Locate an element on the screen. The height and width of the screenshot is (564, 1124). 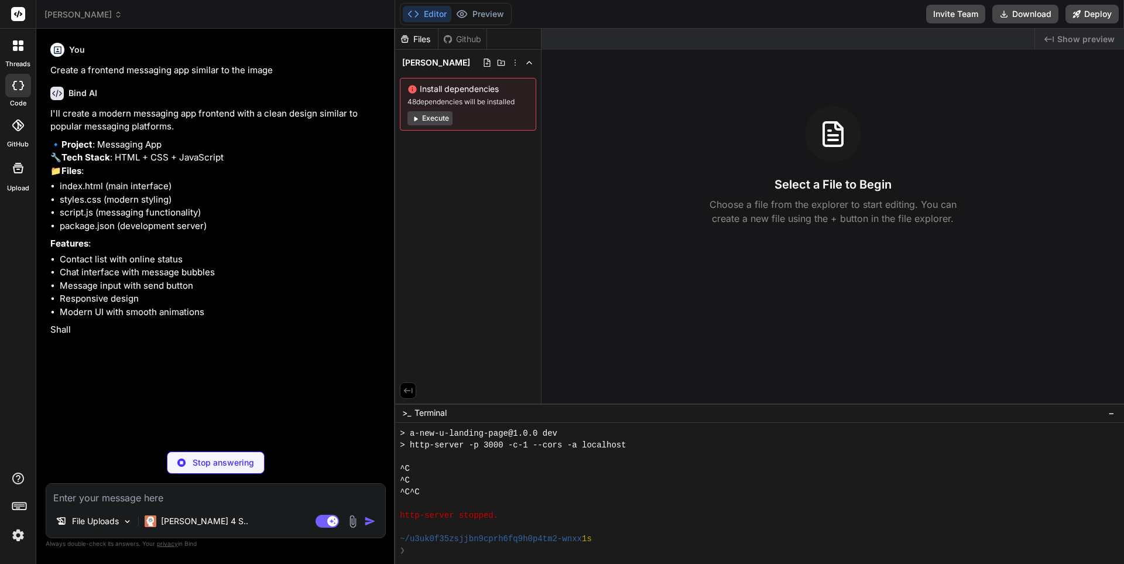
p: File Uploads is located at coordinates (95, 521).